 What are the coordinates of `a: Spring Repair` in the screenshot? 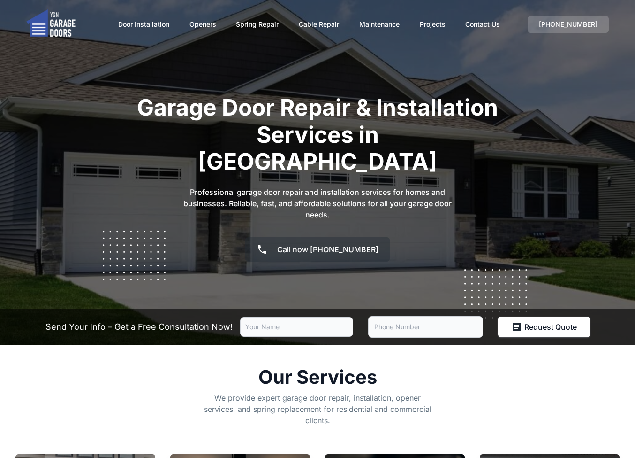 It's located at (257, 24).